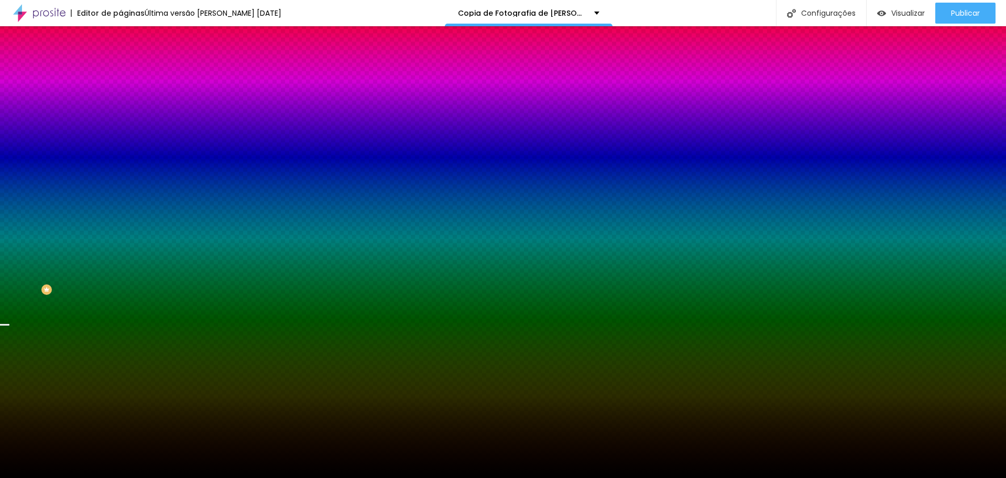 The height and width of the screenshot is (478, 1006). I want to click on span: Publicar, so click(966, 13).